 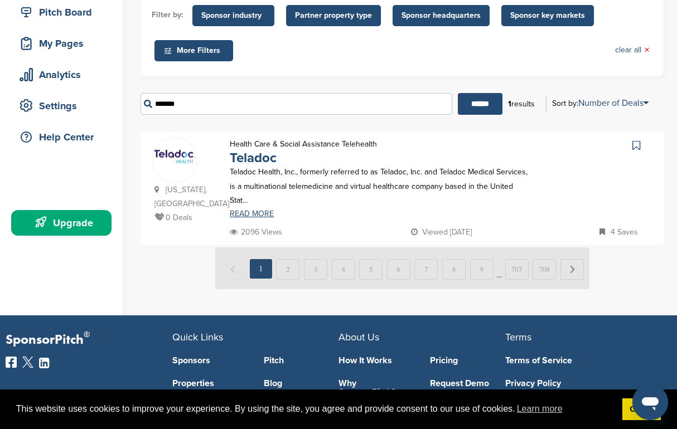 I want to click on img: Twitter, so click(x=28, y=362).